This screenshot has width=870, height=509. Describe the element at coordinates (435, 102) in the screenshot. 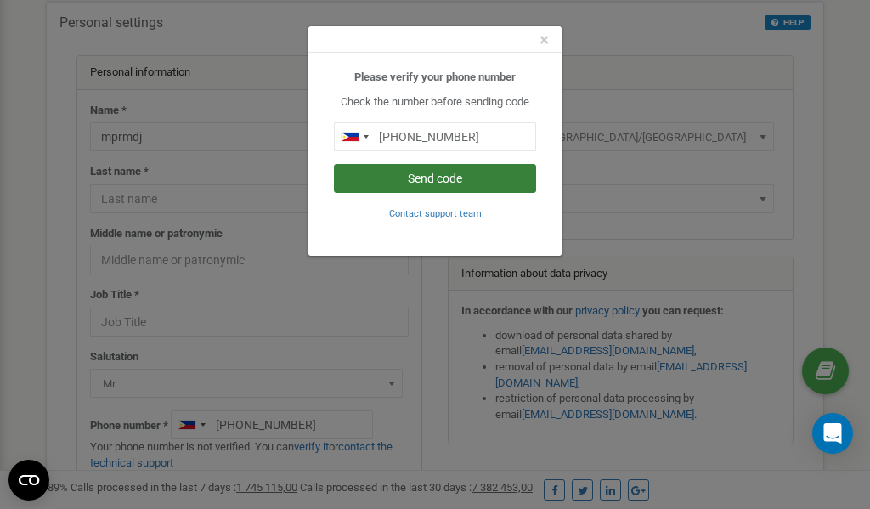

I see `p: Check the number before sending code` at that location.